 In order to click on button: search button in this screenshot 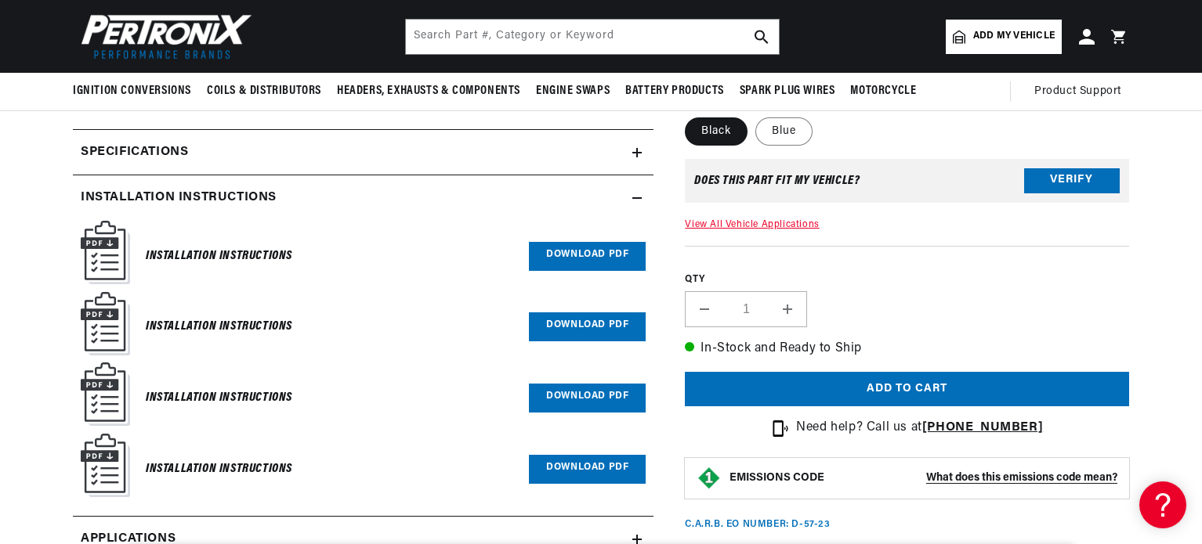, I will do `click(761, 37)`.